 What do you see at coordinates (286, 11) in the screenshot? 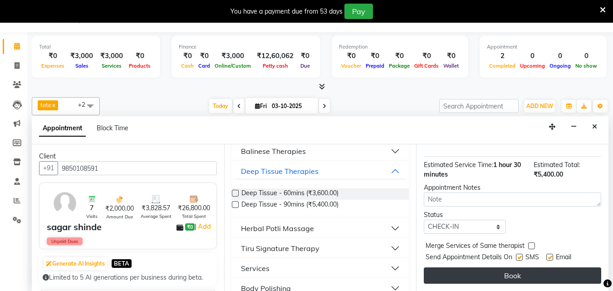
I see `div: You have a payment due from 53 days` at bounding box center [286, 11].